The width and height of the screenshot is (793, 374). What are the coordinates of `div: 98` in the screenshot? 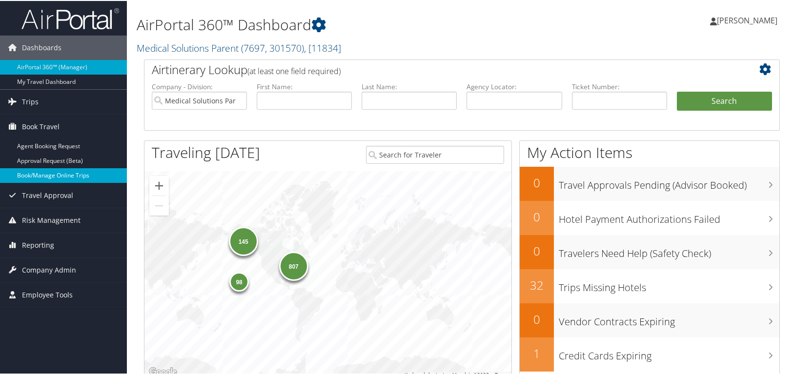 It's located at (239, 281).